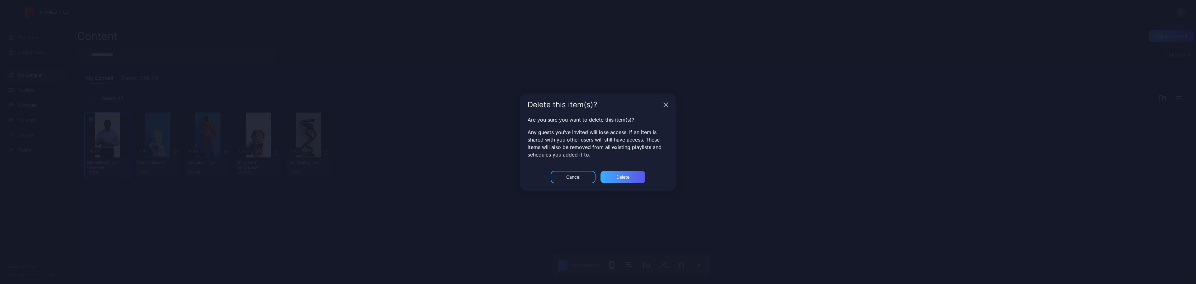  What do you see at coordinates (594, 105) in the screenshot?
I see `div: Delete this item(s)?` at bounding box center [594, 105].